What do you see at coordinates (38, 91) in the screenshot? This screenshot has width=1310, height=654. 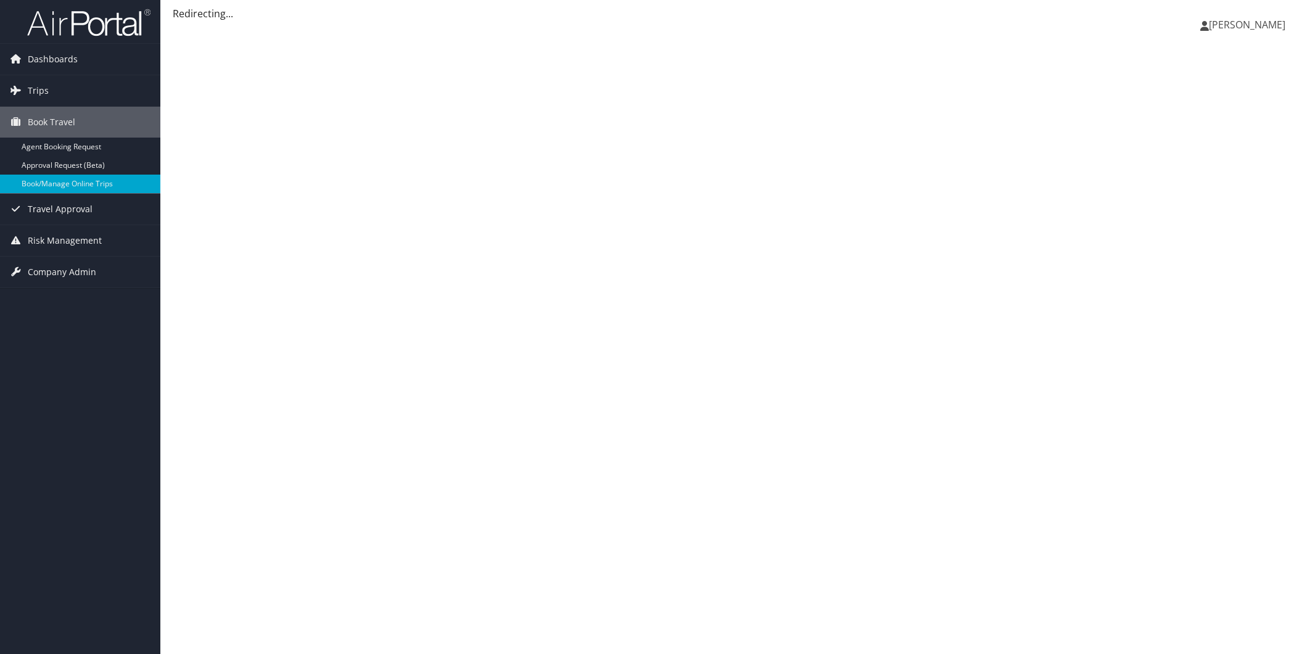 I see `span: Trips` at bounding box center [38, 91].